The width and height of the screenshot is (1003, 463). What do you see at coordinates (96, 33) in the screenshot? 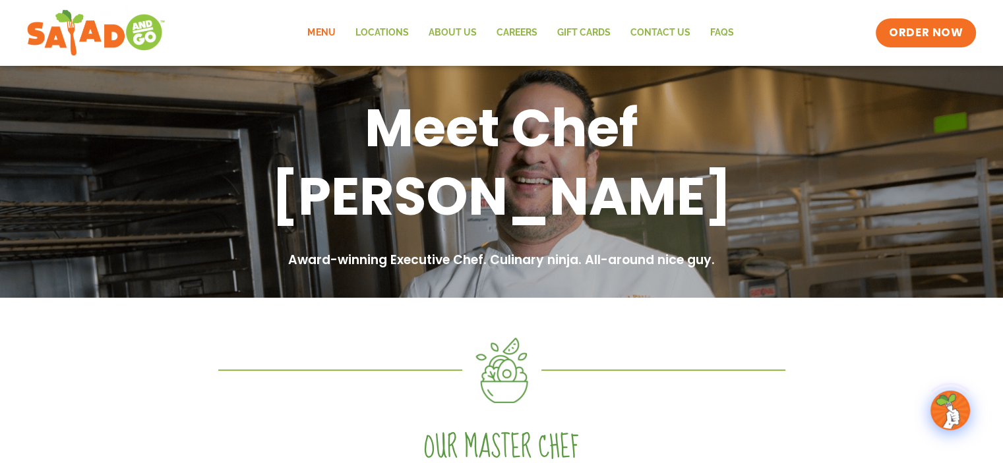
I see `img: new-SAG-logo-768×292` at bounding box center [96, 33].